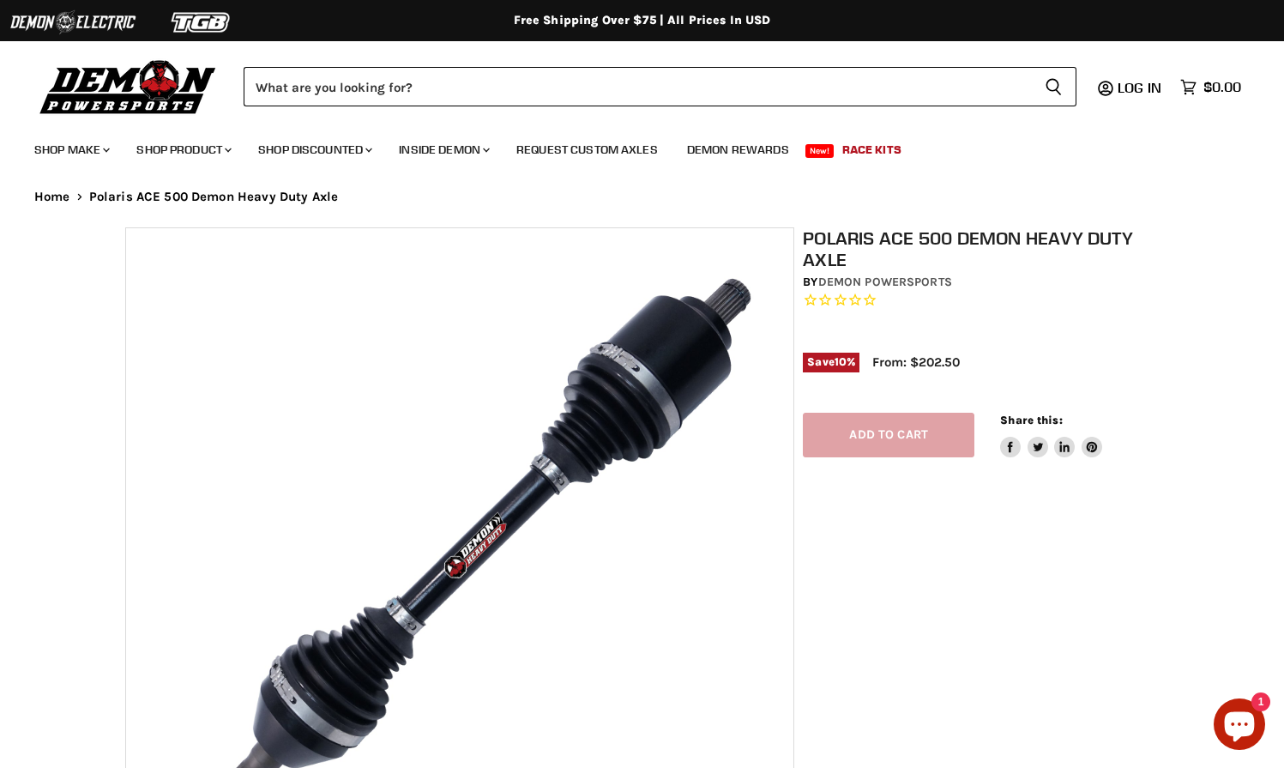 The width and height of the screenshot is (1284, 768). Describe the element at coordinates (637, 87) in the screenshot. I see `input: Search` at that location.